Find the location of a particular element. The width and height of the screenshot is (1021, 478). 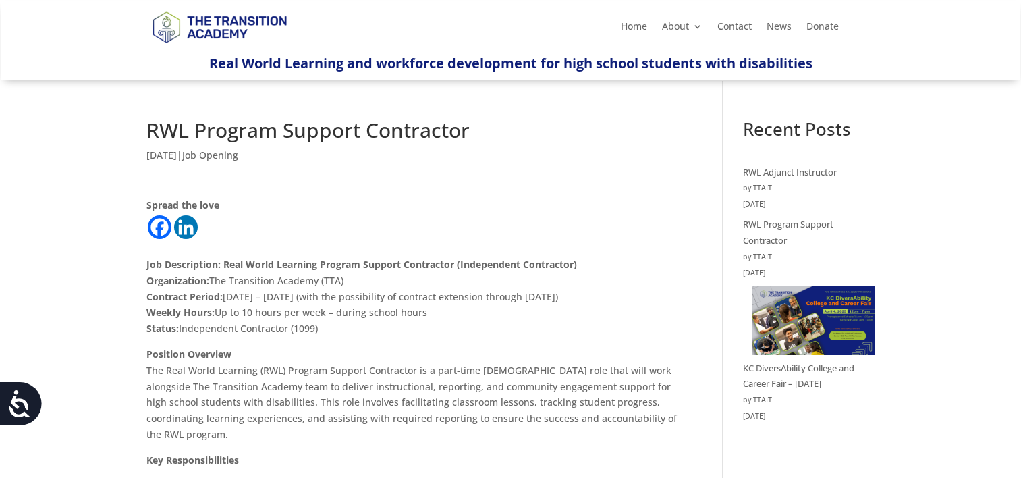

h2: Recent Posts is located at coordinates (808, 132).